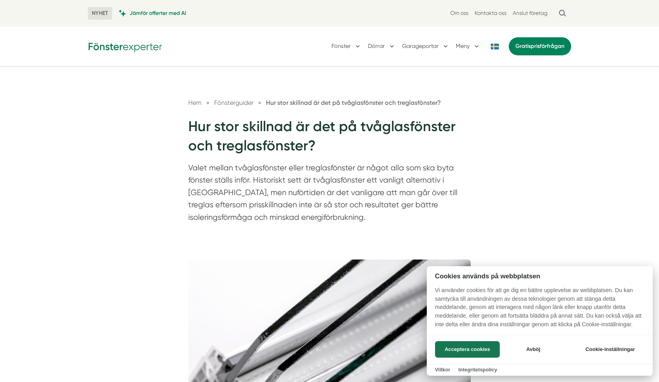  Describe the element at coordinates (540, 276) in the screenshot. I see `h2: Cookies används på webbplatsen` at that location.